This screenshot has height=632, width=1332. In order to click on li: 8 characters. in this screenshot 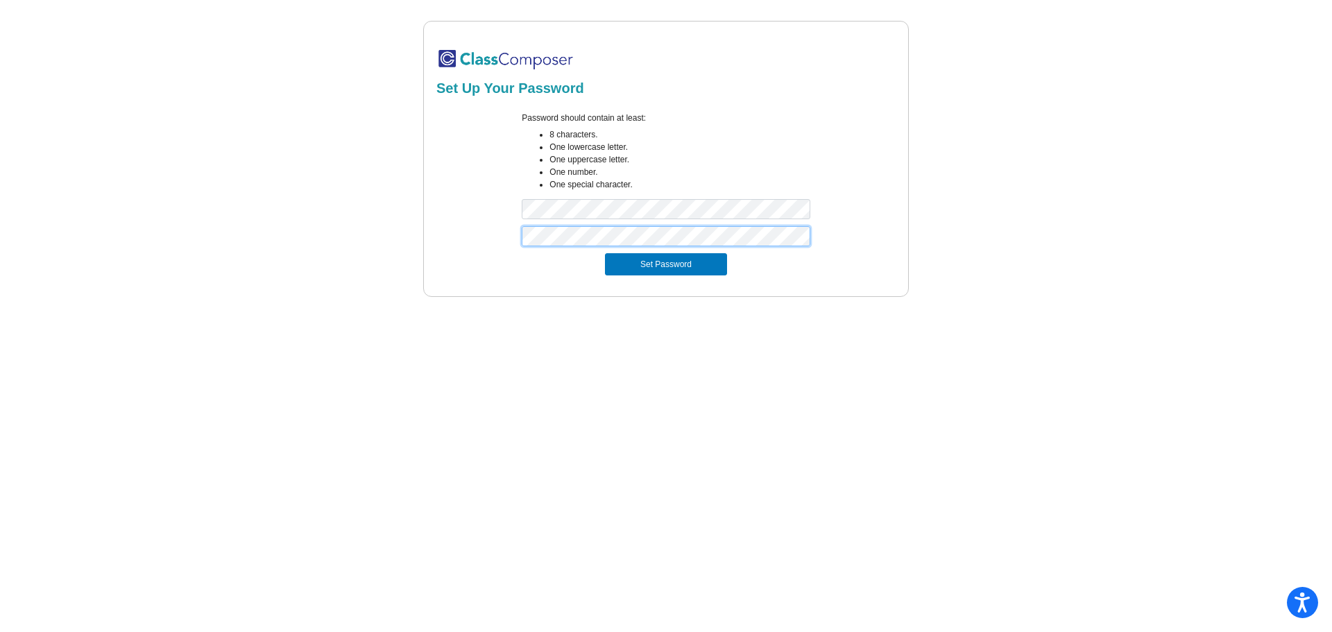, I will do `click(679, 135)`.